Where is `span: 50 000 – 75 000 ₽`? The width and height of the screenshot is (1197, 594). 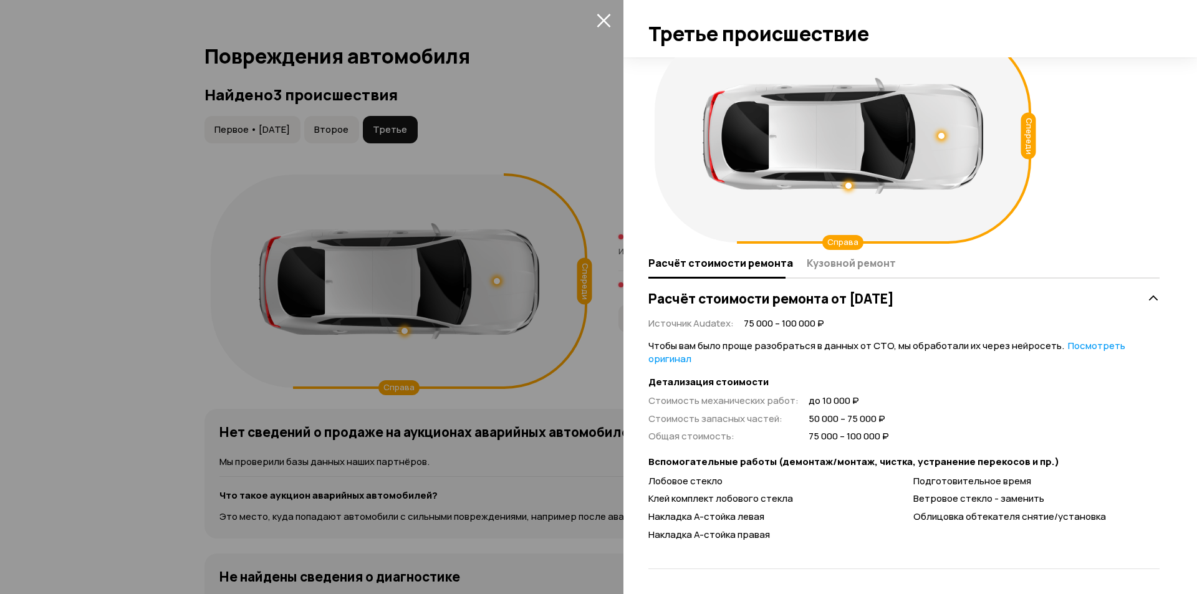
span: 50 000 – 75 000 ₽ is located at coordinates (848, 419).